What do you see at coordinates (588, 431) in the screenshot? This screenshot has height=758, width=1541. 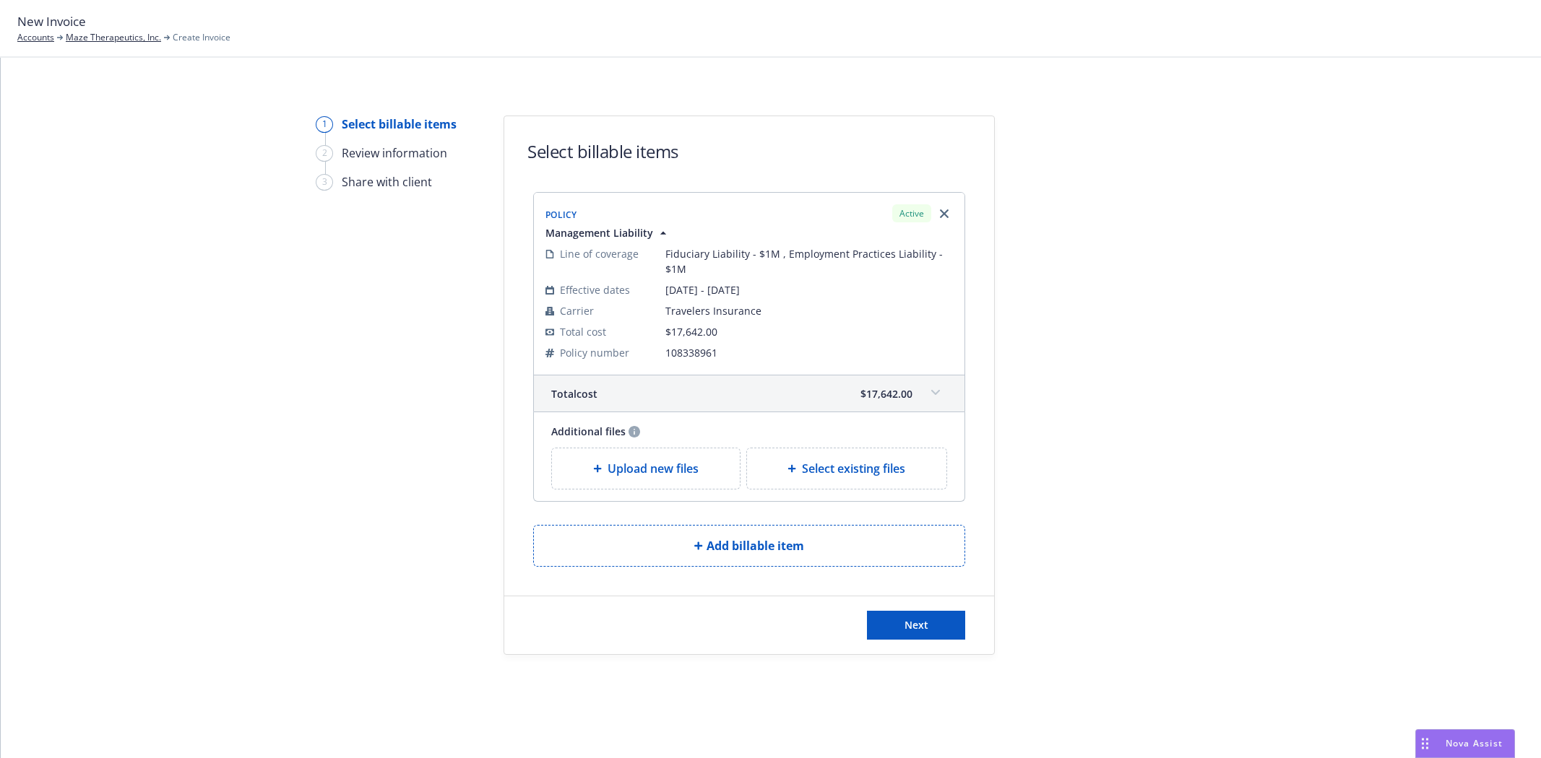 I see `span: Additional files` at bounding box center [588, 431].